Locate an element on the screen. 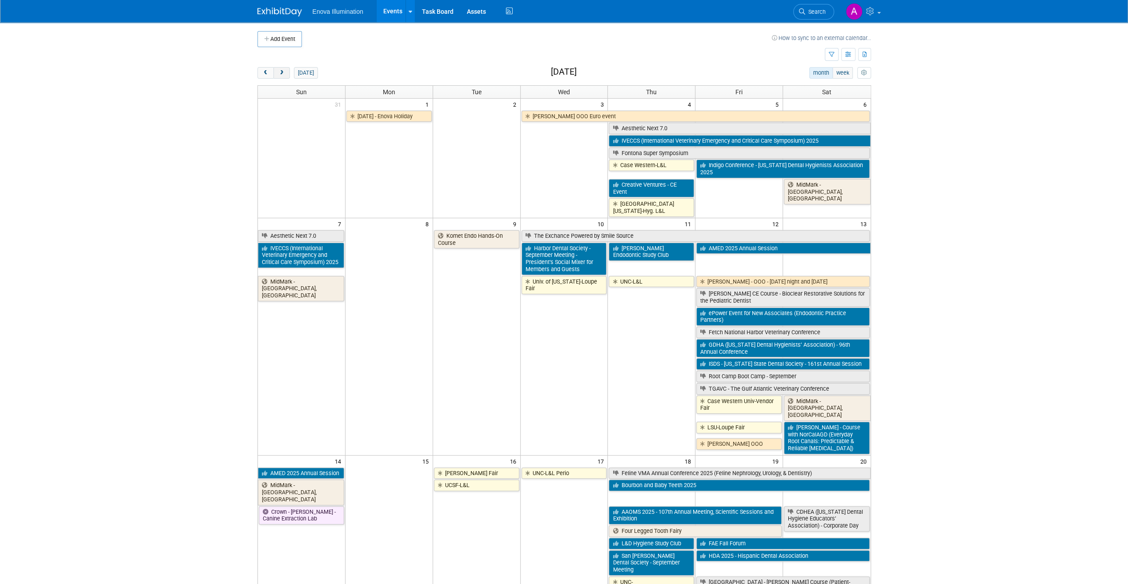 This screenshot has width=1128, height=584. a: Creative Ventures - CE Event is located at coordinates (651, 188).